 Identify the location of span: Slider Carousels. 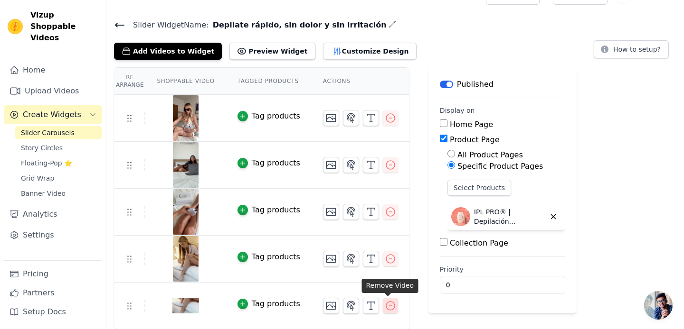
(47, 133).